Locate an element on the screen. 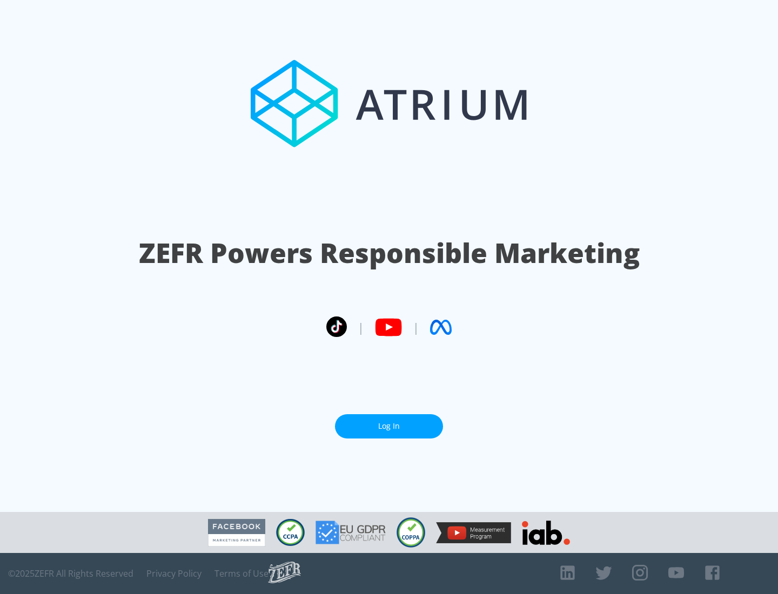 This screenshot has width=778, height=594. h1: ZEFR Powers Responsible Marketing is located at coordinates (389, 253).